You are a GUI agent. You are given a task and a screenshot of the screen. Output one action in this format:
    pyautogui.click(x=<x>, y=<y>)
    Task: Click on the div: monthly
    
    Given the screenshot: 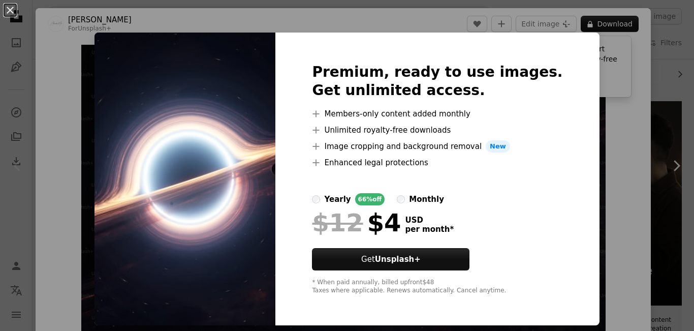 What is the action you would take?
    pyautogui.click(x=426, y=199)
    